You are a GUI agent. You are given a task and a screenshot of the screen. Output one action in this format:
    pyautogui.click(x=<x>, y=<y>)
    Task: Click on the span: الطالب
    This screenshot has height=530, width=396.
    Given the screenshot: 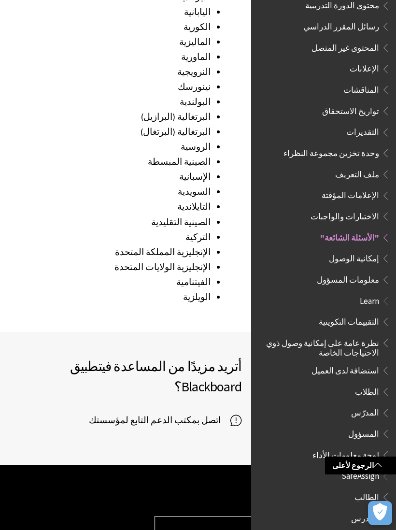 What is the action you would take?
    pyautogui.click(x=367, y=495)
    